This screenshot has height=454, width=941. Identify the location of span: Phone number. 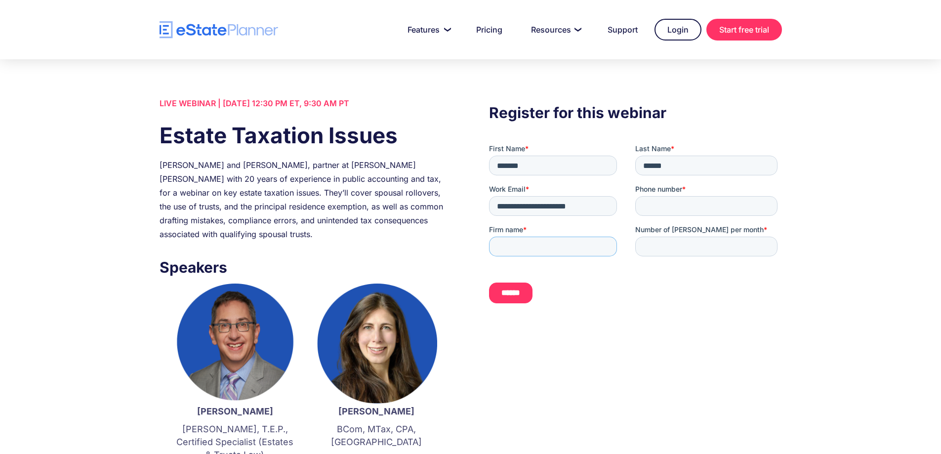
(169, 45).